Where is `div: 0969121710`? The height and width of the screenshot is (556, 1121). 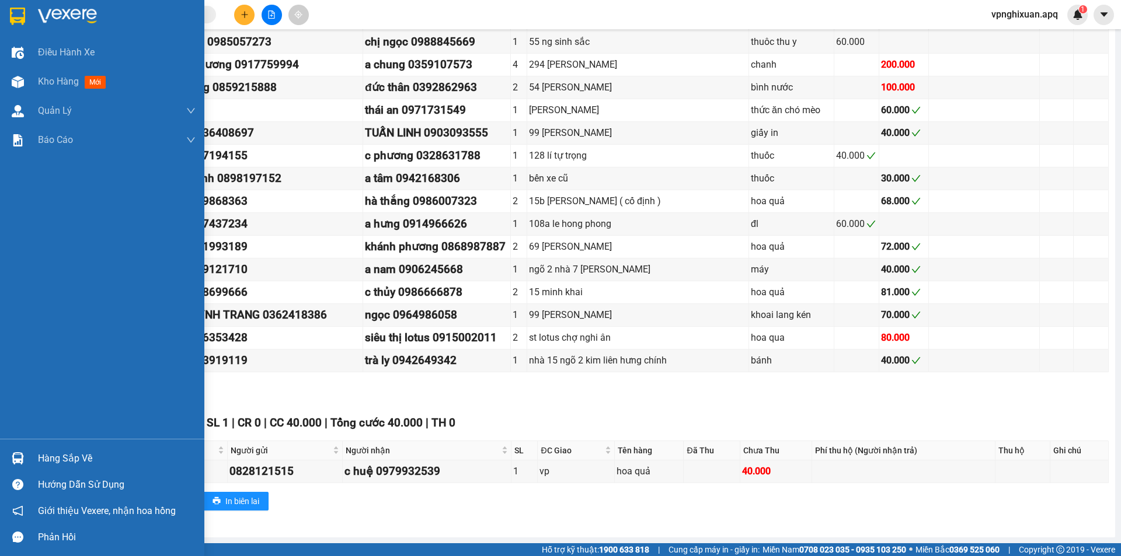 div: 0969121710 is located at coordinates (272, 270).